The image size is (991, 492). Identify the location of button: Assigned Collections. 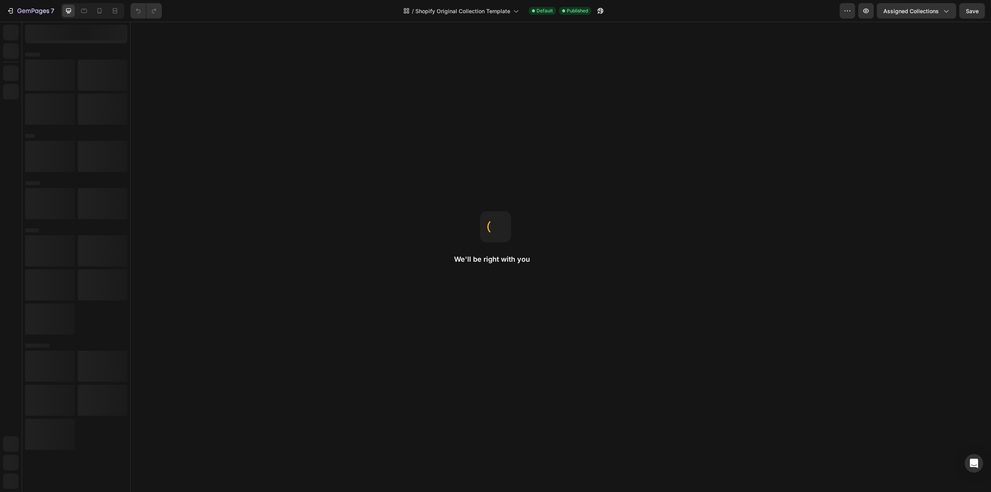
(916, 11).